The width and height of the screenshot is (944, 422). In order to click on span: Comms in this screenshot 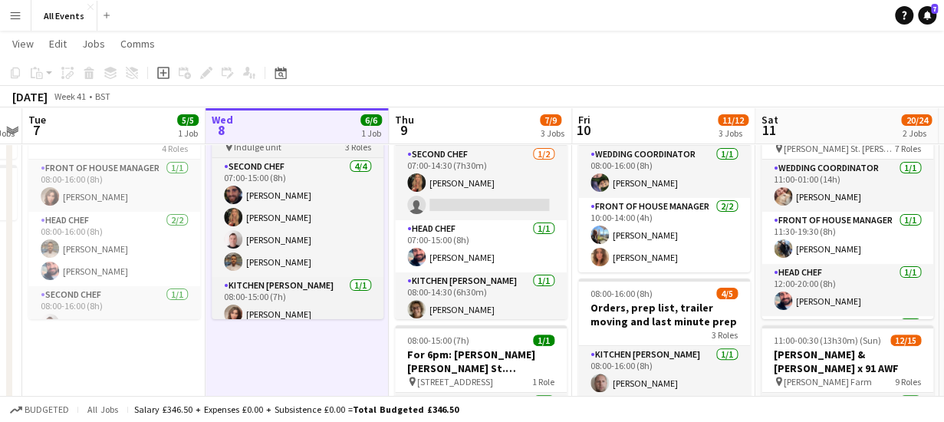, I will do `click(137, 44)`.